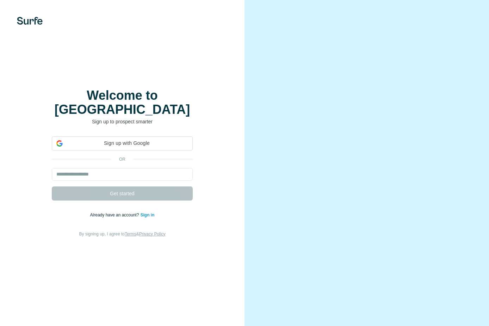 The image size is (489, 326). I want to click on span: Already have an account?, so click(115, 215).